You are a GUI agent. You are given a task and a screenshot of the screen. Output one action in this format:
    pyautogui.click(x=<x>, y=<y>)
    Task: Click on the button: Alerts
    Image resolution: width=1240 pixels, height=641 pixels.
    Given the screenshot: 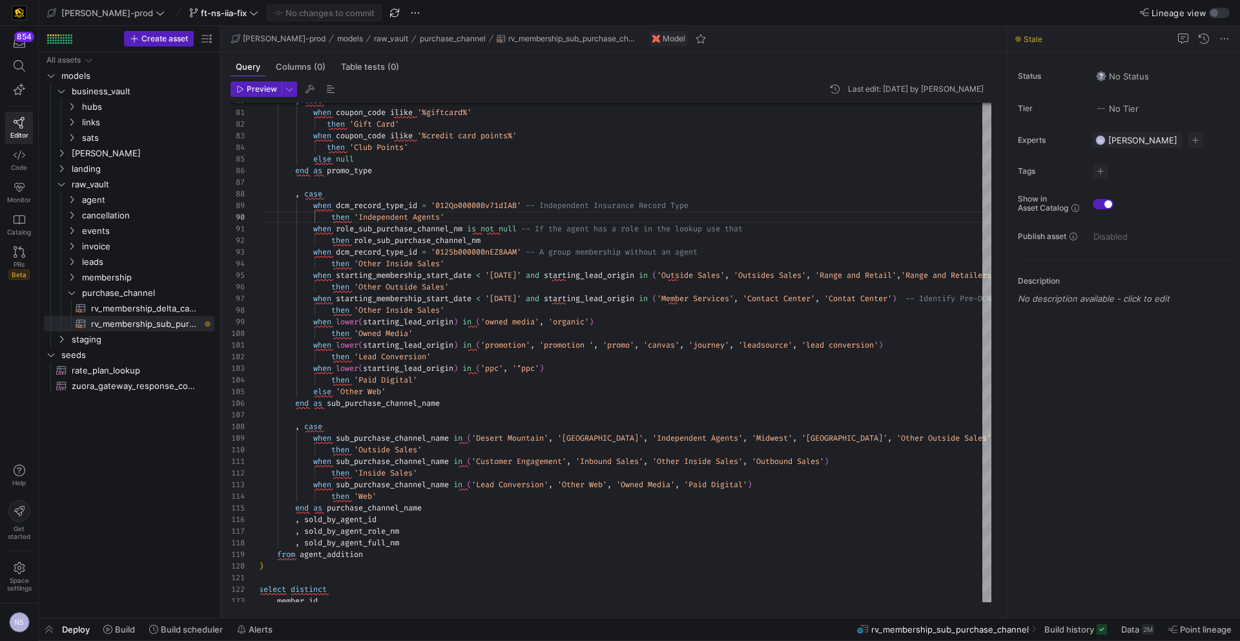 What is the action you would take?
    pyautogui.click(x=255, y=629)
    